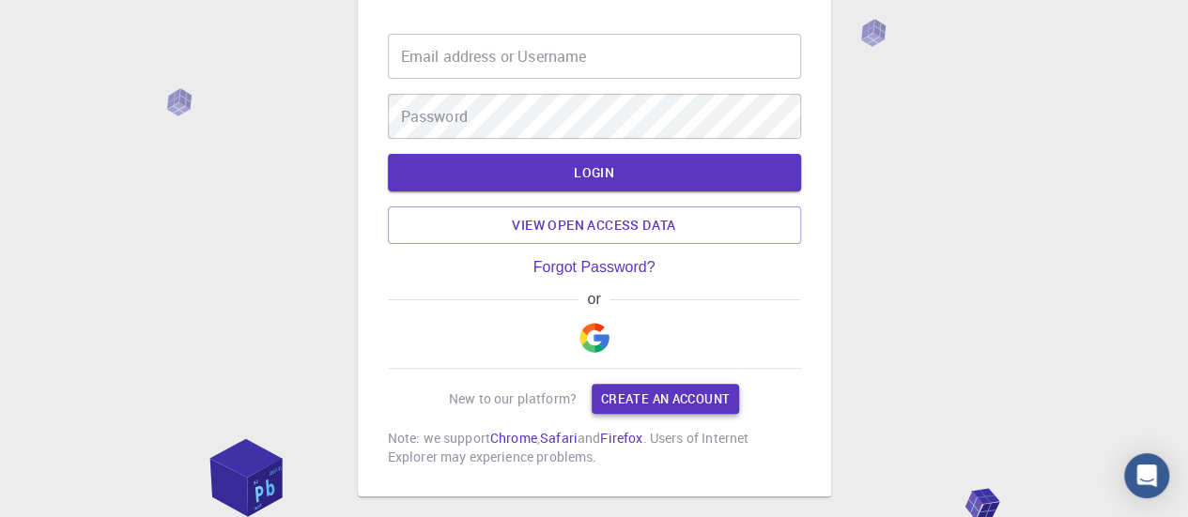 The width and height of the screenshot is (1188, 517). I want to click on button: LOGIN, so click(595, 173).